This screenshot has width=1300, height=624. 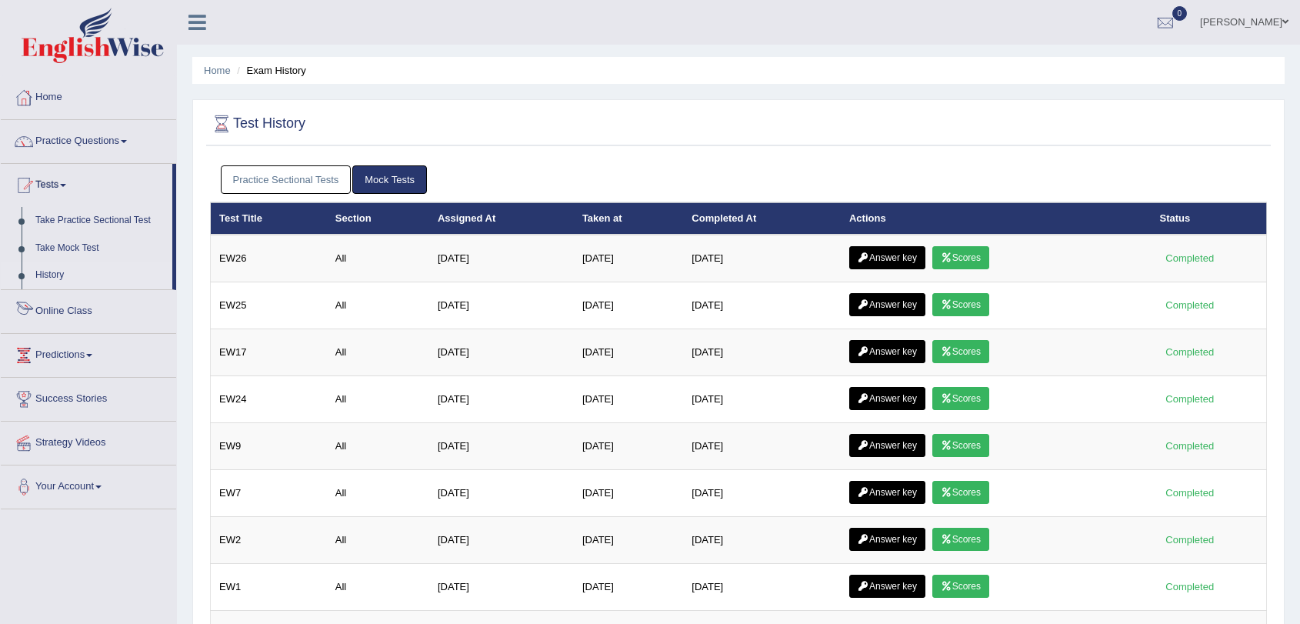 What do you see at coordinates (268, 352) in the screenshot?
I see `td: EW17` at bounding box center [268, 352].